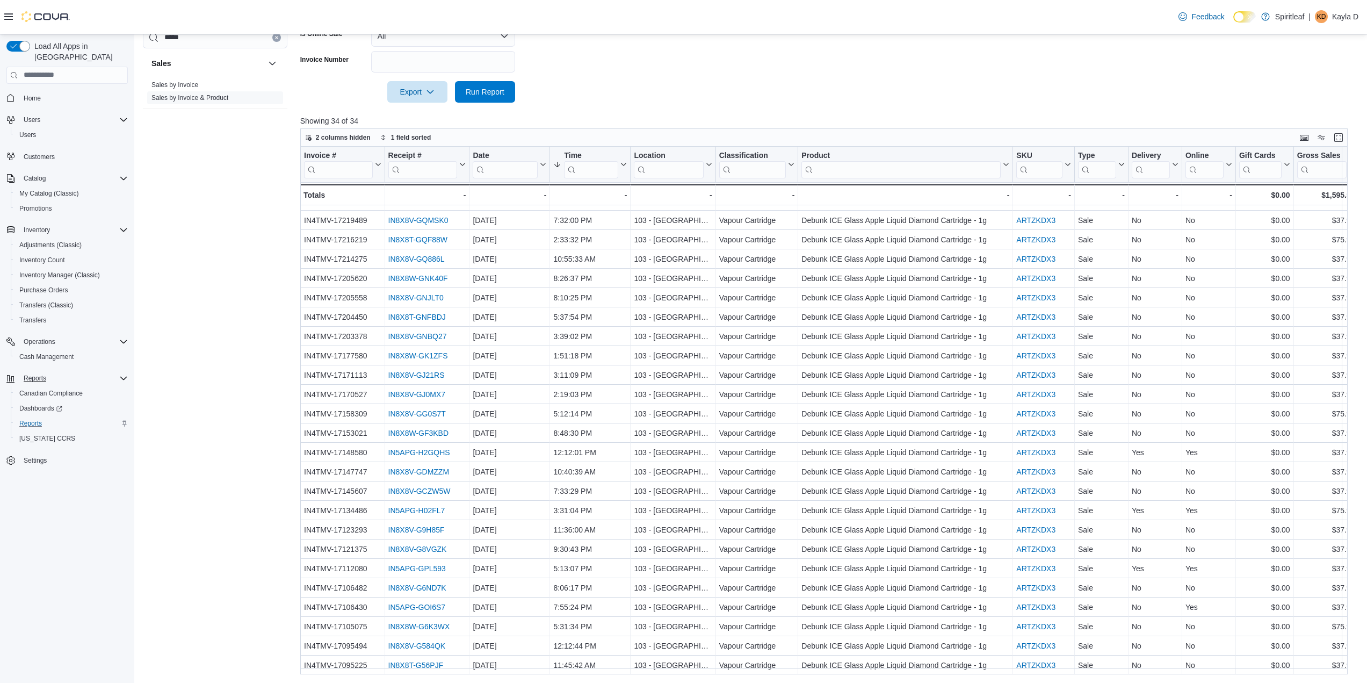  Describe the element at coordinates (1264, 278) in the screenshot. I see `div: $0.00` at that location.